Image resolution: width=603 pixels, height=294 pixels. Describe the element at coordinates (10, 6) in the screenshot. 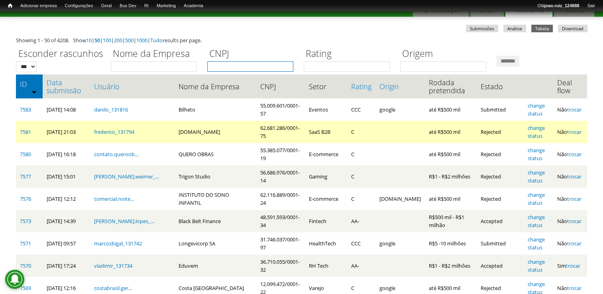

I see `span: Início` at that location.